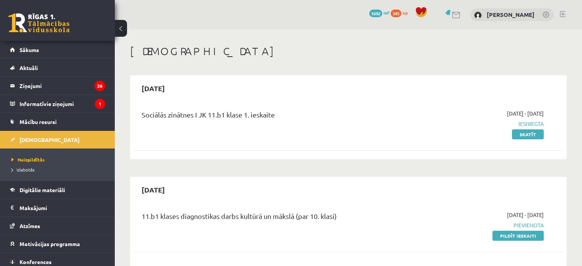 This screenshot has width=582, height=266. I want to click on a: Digitālie materiāli, so click(57, 190).